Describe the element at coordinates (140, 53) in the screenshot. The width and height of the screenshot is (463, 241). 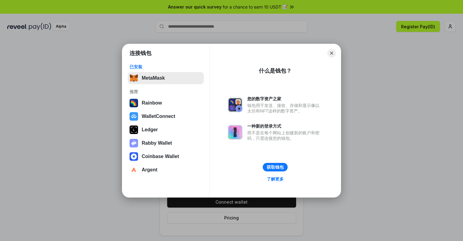
I see `h1: 连接钱包` at that location.